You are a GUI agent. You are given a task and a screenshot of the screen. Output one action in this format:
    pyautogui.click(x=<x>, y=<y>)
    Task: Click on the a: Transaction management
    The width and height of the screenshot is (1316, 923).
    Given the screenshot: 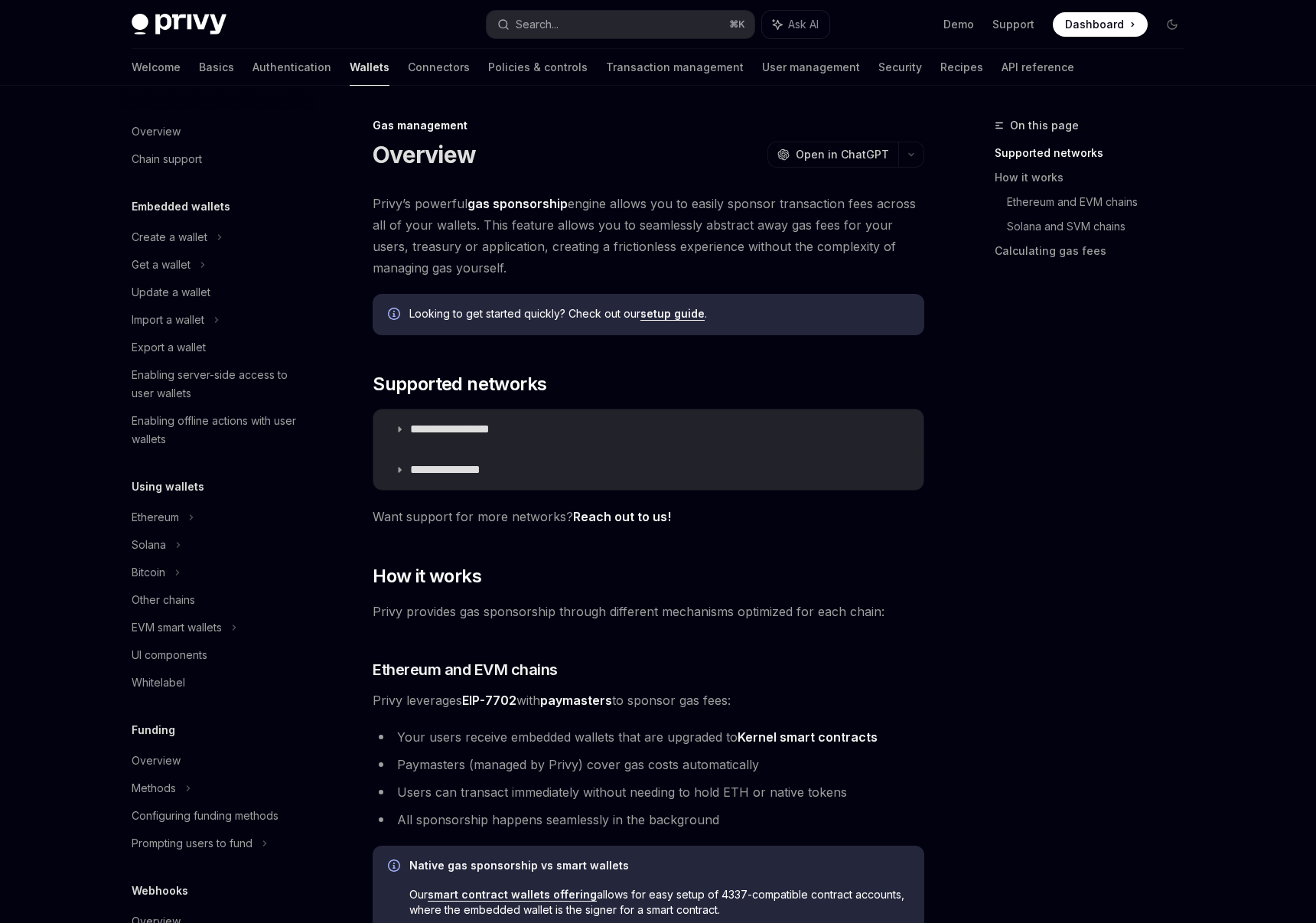 What is the action you would take?
    pyautogui.click(x=675, y=67)
    